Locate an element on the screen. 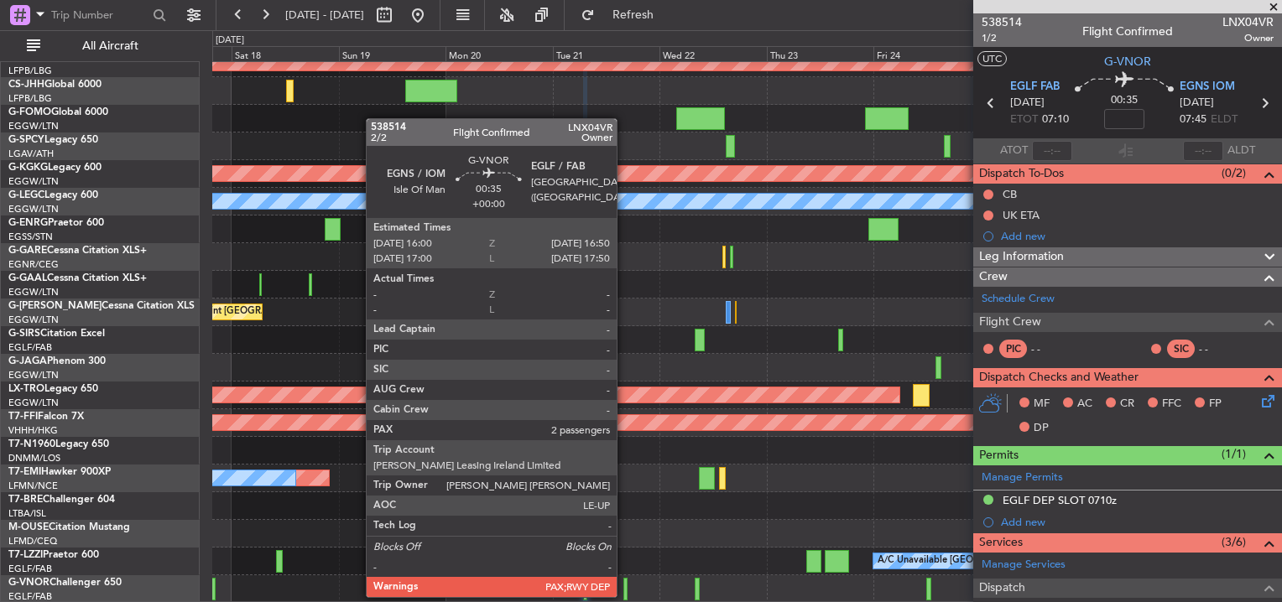  div: Sun 19 is located at coordinates (392, 54).